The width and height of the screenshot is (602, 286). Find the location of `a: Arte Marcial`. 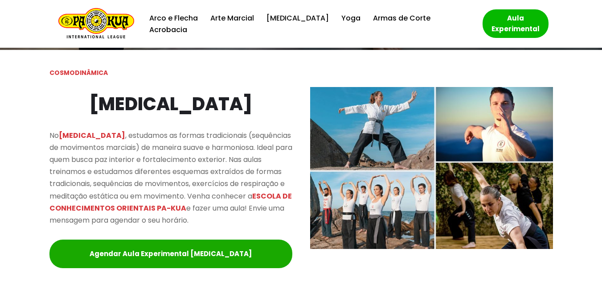

a: Arte Marcial is located at coordinates (232, 18).